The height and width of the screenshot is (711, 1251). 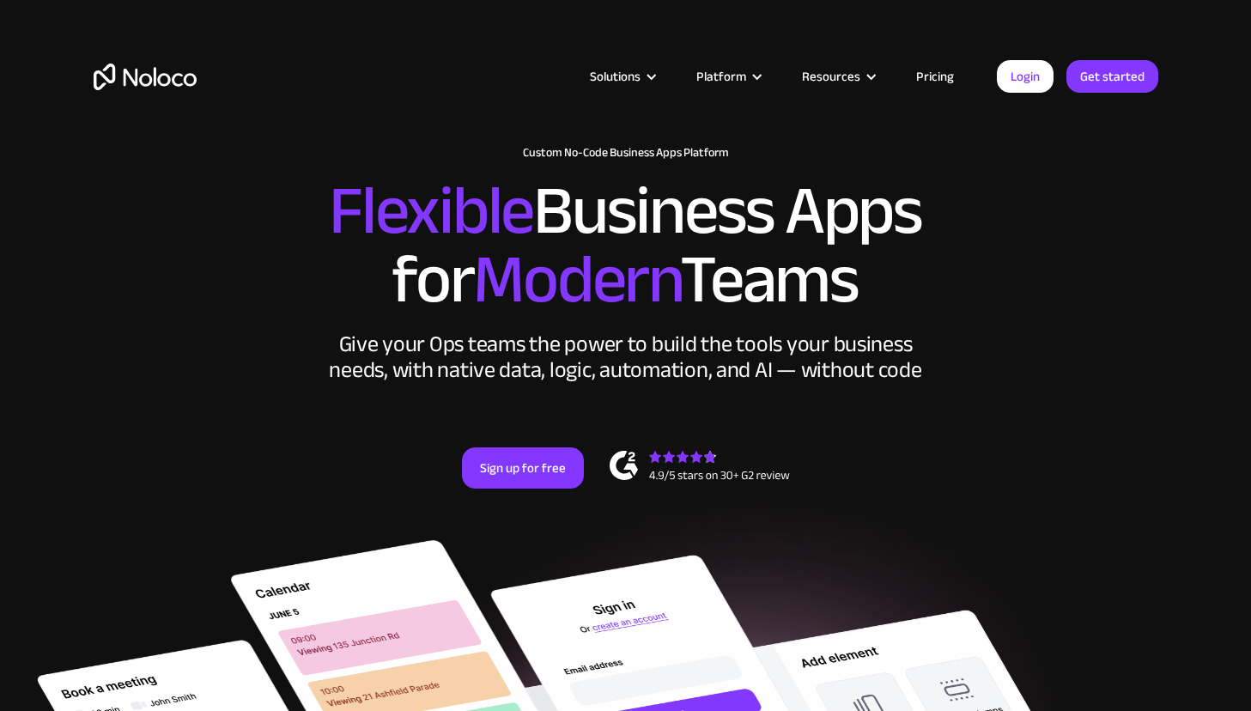 I want to click on div: Give your Ops teams the power to build the tools your business needs, with native data, logic, au..., so click(x=626, y=357).